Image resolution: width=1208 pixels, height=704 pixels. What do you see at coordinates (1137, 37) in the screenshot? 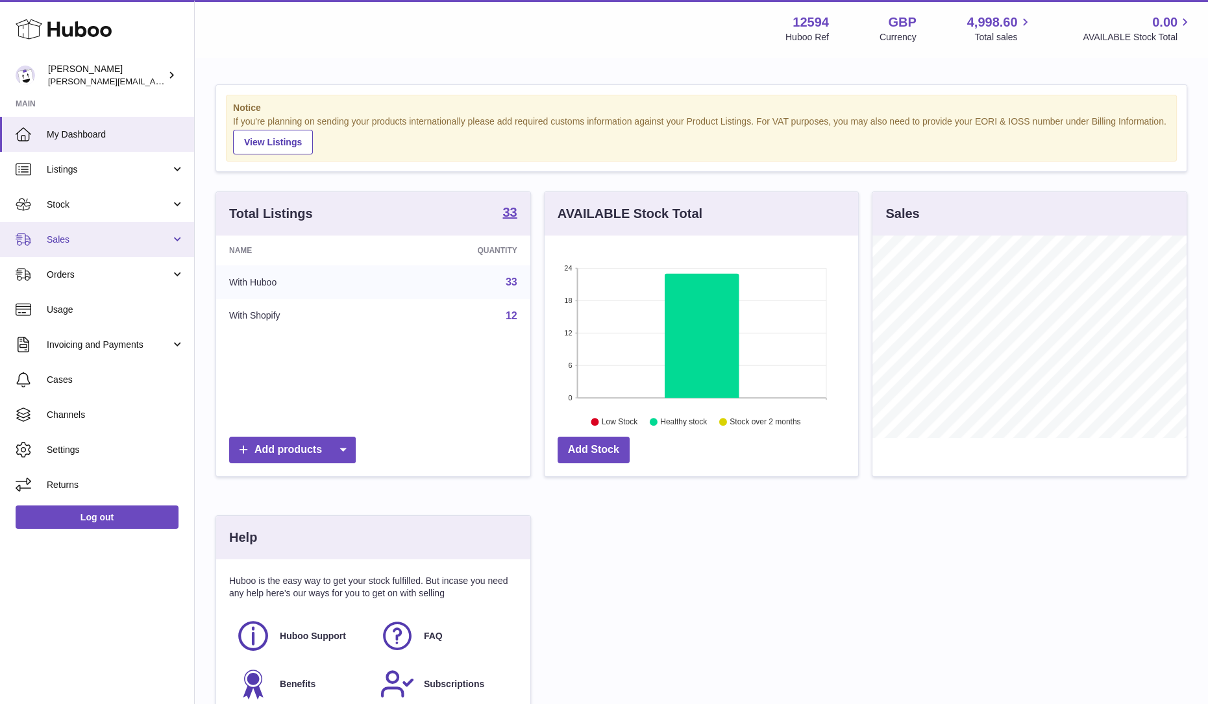
I see `span: AVAILABLE Stock Total` at bounding box center [1137, 37].